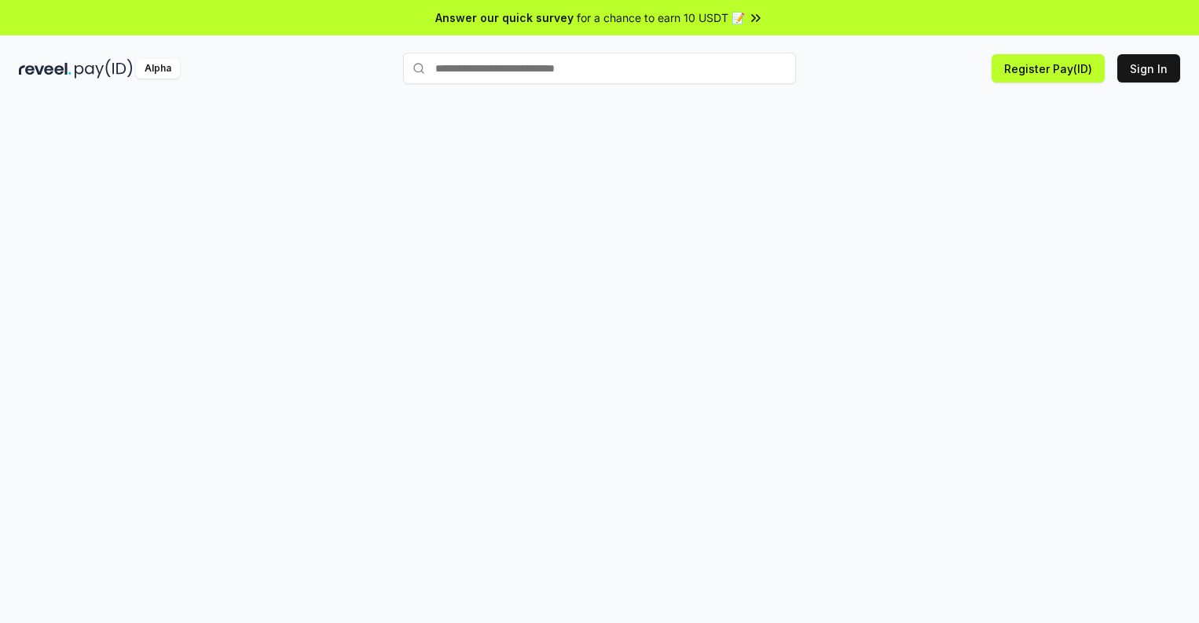  What do you see at coordinates (104, 68) in the screenshot?
I see `img: pay_id` at bounding box center [104, 68].